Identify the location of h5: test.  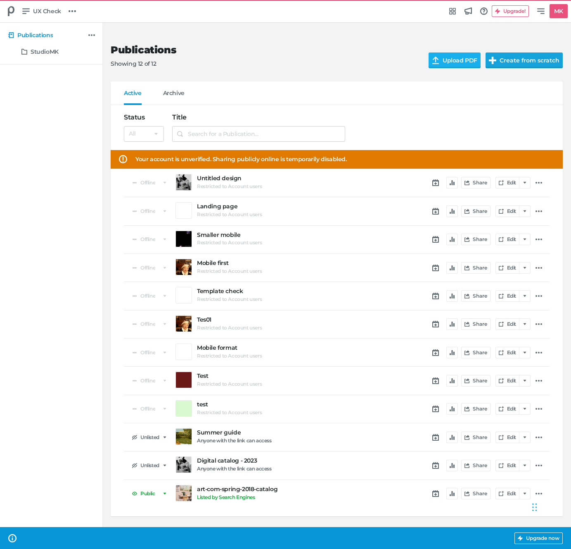
(271, 404).